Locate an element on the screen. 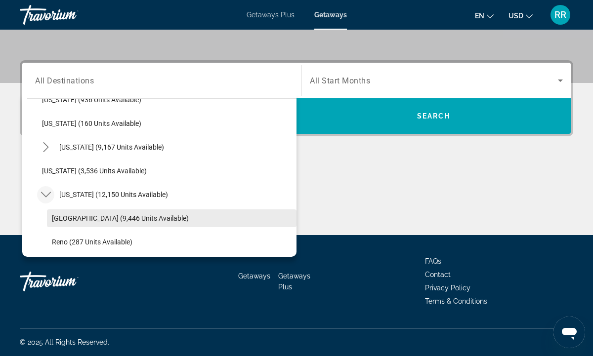 The height and width of the screenshot is (356, 593). button: Select destination: Mississippi (160 units available) is located at coordinates (167, 124).